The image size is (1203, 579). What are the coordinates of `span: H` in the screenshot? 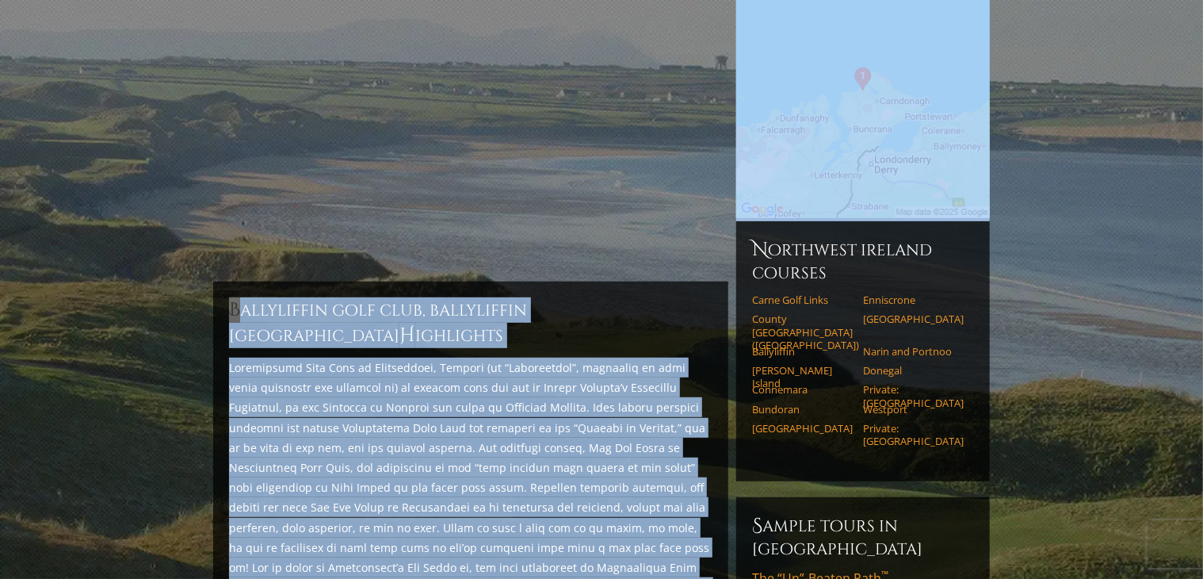 It's located at (407, 335).